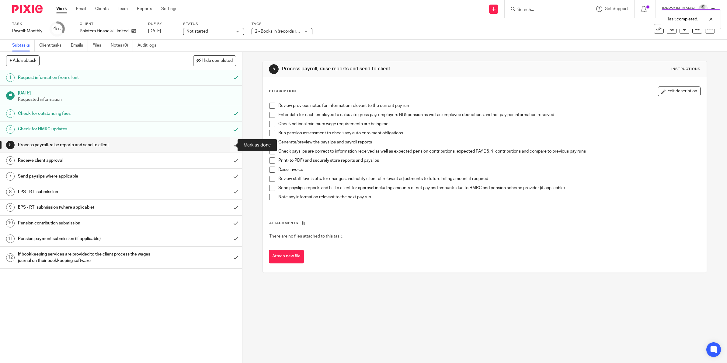 The width and height of the screenshot is (727, 363). Describe the element at coordinates (284, 31) in the screenshot. I see `span: 2 - Books in (records received)` at that location.